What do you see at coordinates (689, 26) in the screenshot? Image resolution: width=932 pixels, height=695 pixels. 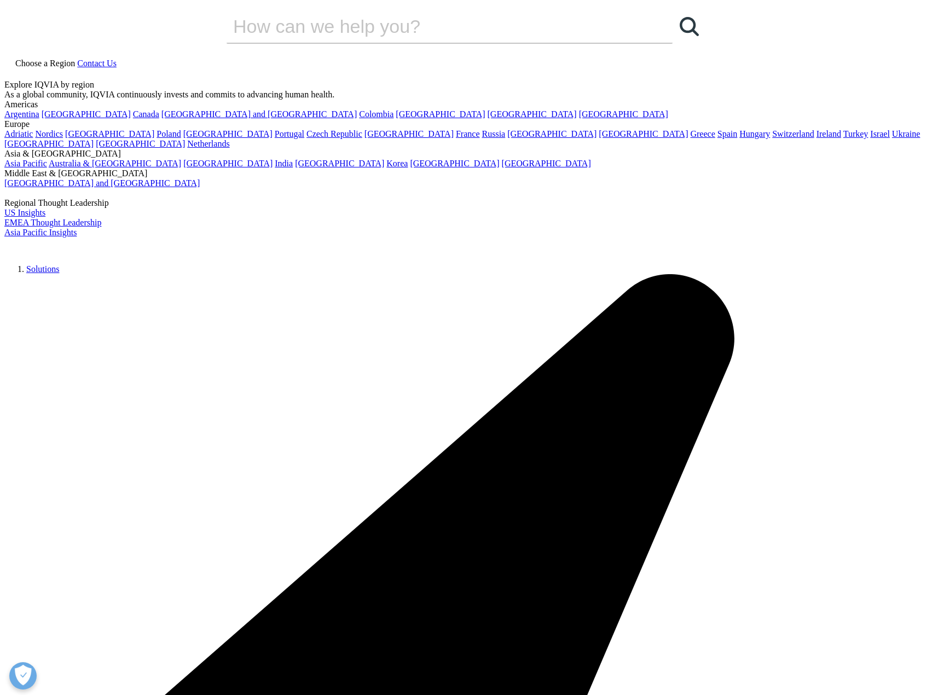 I see `svg: Search` at bounding box center [689, 26].